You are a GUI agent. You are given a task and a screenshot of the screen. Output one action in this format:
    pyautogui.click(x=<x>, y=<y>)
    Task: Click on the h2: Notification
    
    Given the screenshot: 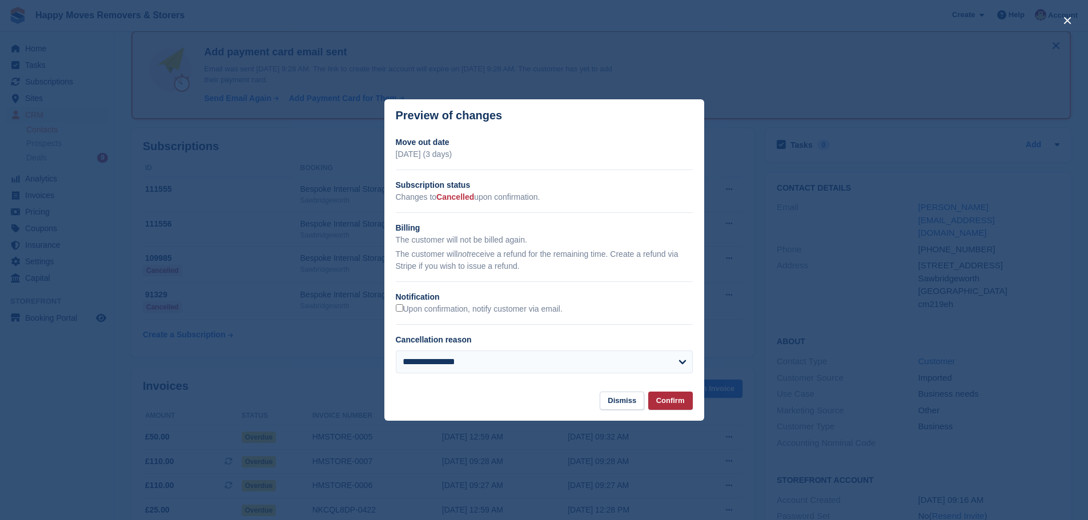 What is the action you would take?
    pyautogui.click(x=544, y=297)
    